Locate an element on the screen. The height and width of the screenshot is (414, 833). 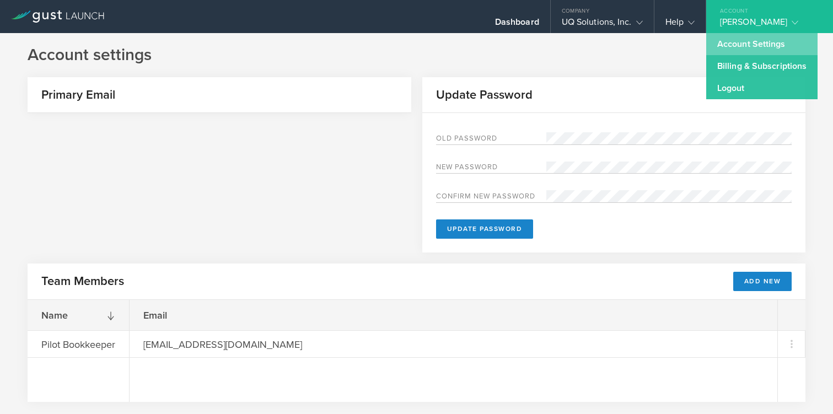
h2: Team Members is located at coordinates (83, 281).